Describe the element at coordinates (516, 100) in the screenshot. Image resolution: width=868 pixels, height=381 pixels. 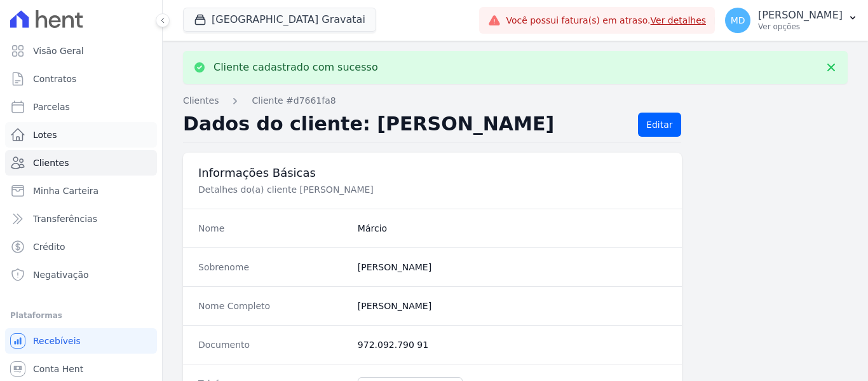
I see `nav: Breadcrumb` at that location.